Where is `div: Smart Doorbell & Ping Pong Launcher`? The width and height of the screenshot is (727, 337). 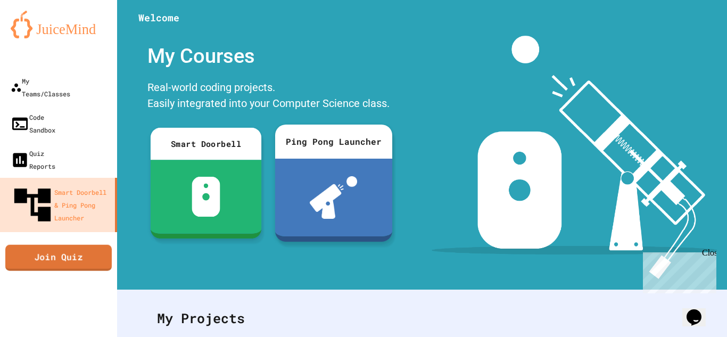
div: Smart Doorbell & Ping Pong Launcher is located at coordinates (61, 205).